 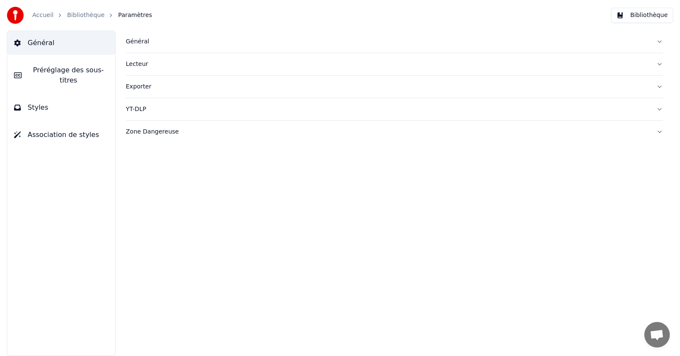 What do you see at coordinates (387, 109) in the screenshot?
I see `div: YT-DLP` at bounding box center [387, 109].